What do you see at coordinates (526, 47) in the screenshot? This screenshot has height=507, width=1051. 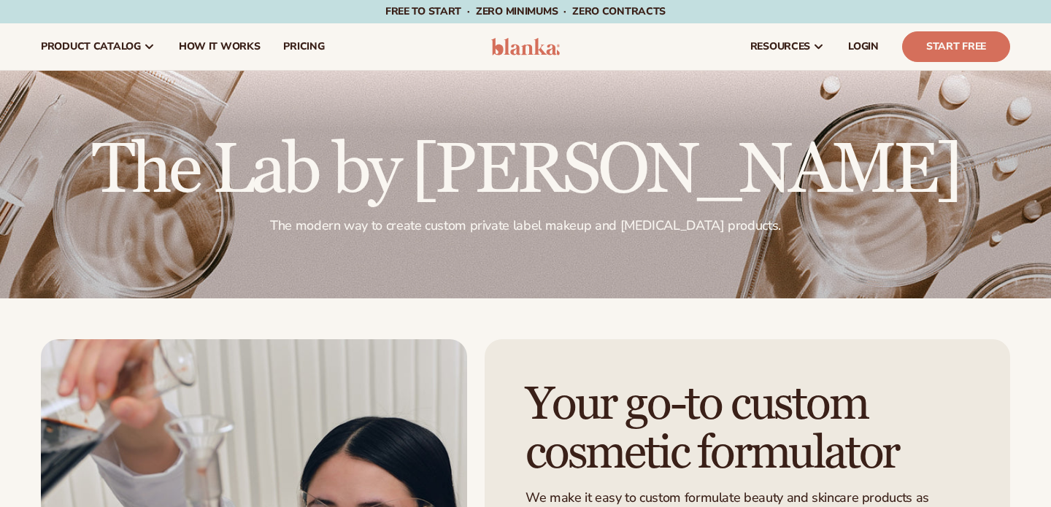 I see `img: logo` at bounding box center [526, 47].